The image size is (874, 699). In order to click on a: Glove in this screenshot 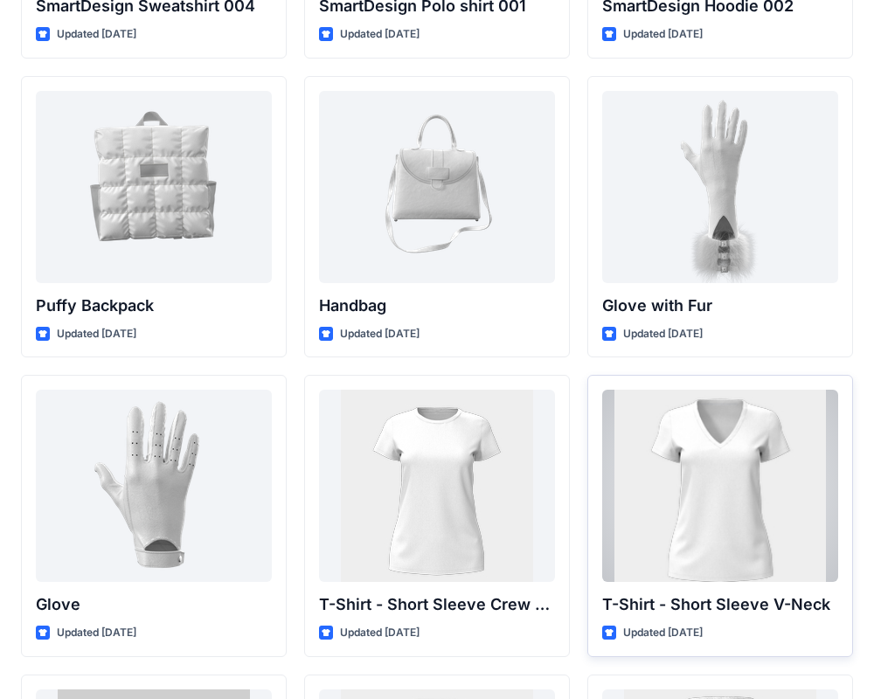, I will do `click(154, 486)`.